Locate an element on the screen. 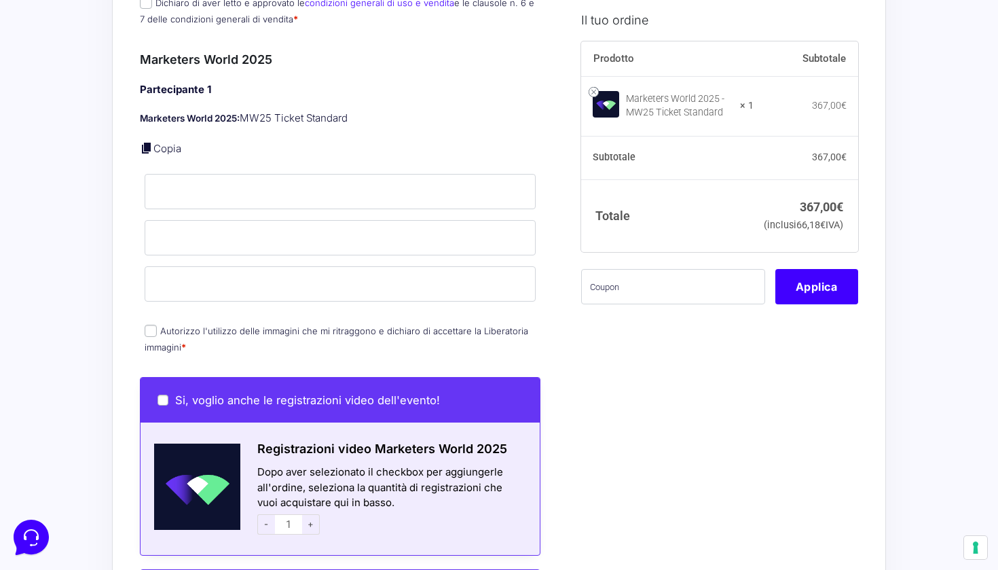  strong: Marketers World 2025: is located at coordinates (189, 118).